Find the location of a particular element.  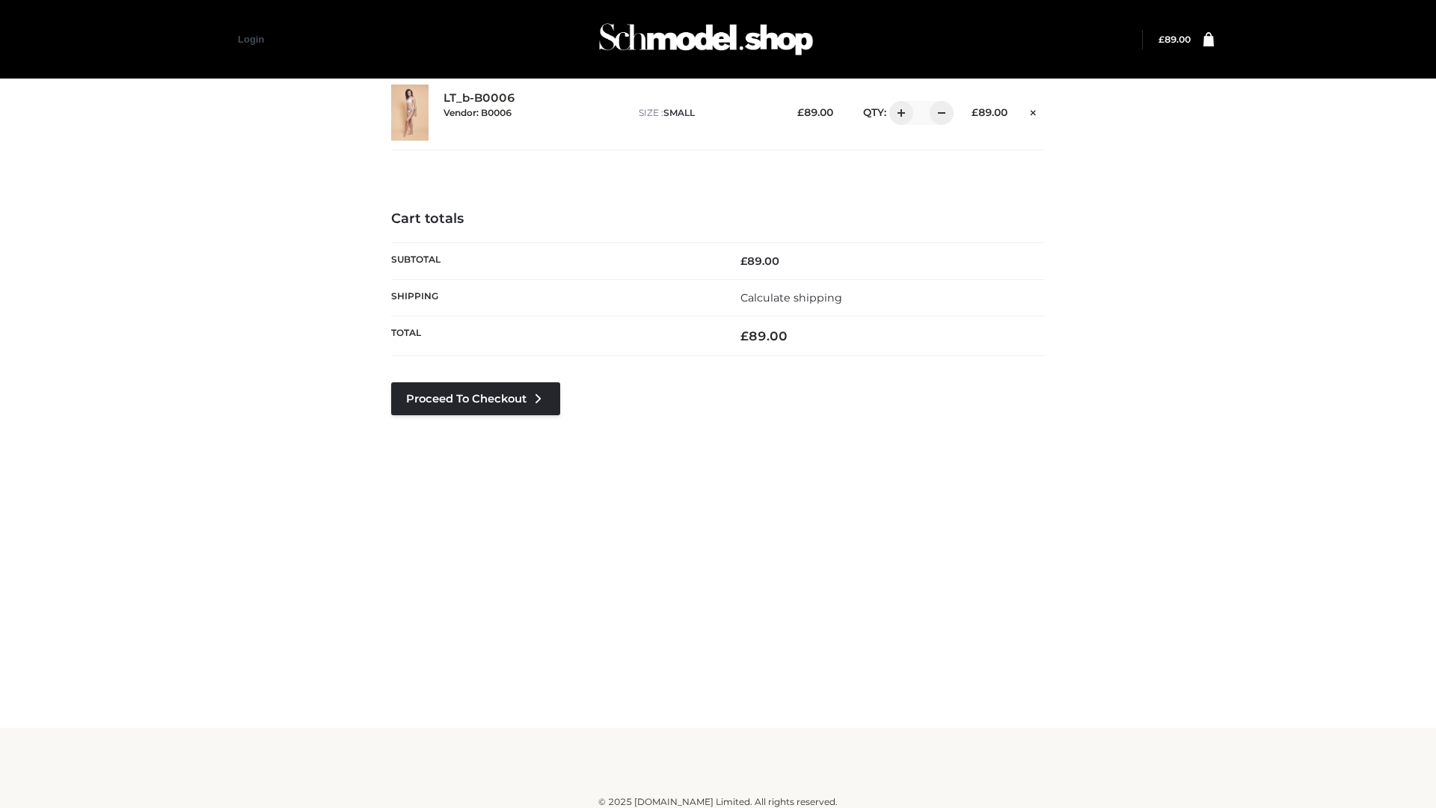

p: size : is located at coordinates (706, 113).